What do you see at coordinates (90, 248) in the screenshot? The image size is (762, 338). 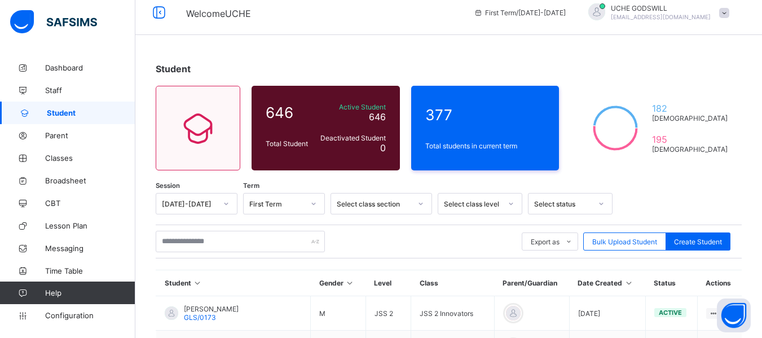 I see `span: Messaging` at bounding box center [90, 248].